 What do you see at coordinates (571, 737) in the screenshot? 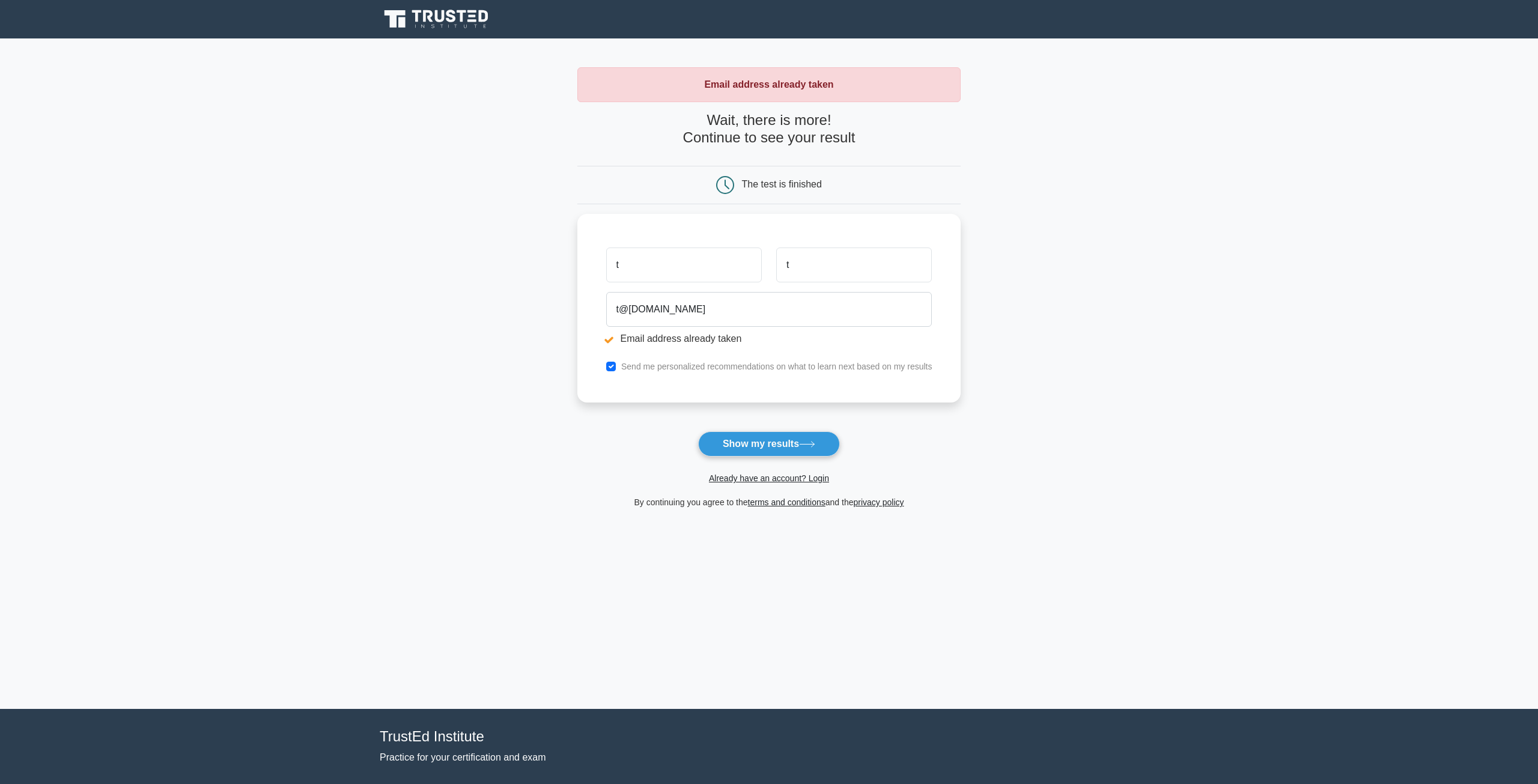
I see `h4: TrustEd Institute` at bounding box center [571, 737].